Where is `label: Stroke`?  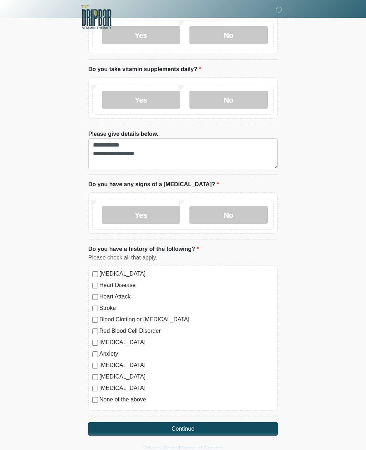
label: Stroke is located at coordinates (187, 308).